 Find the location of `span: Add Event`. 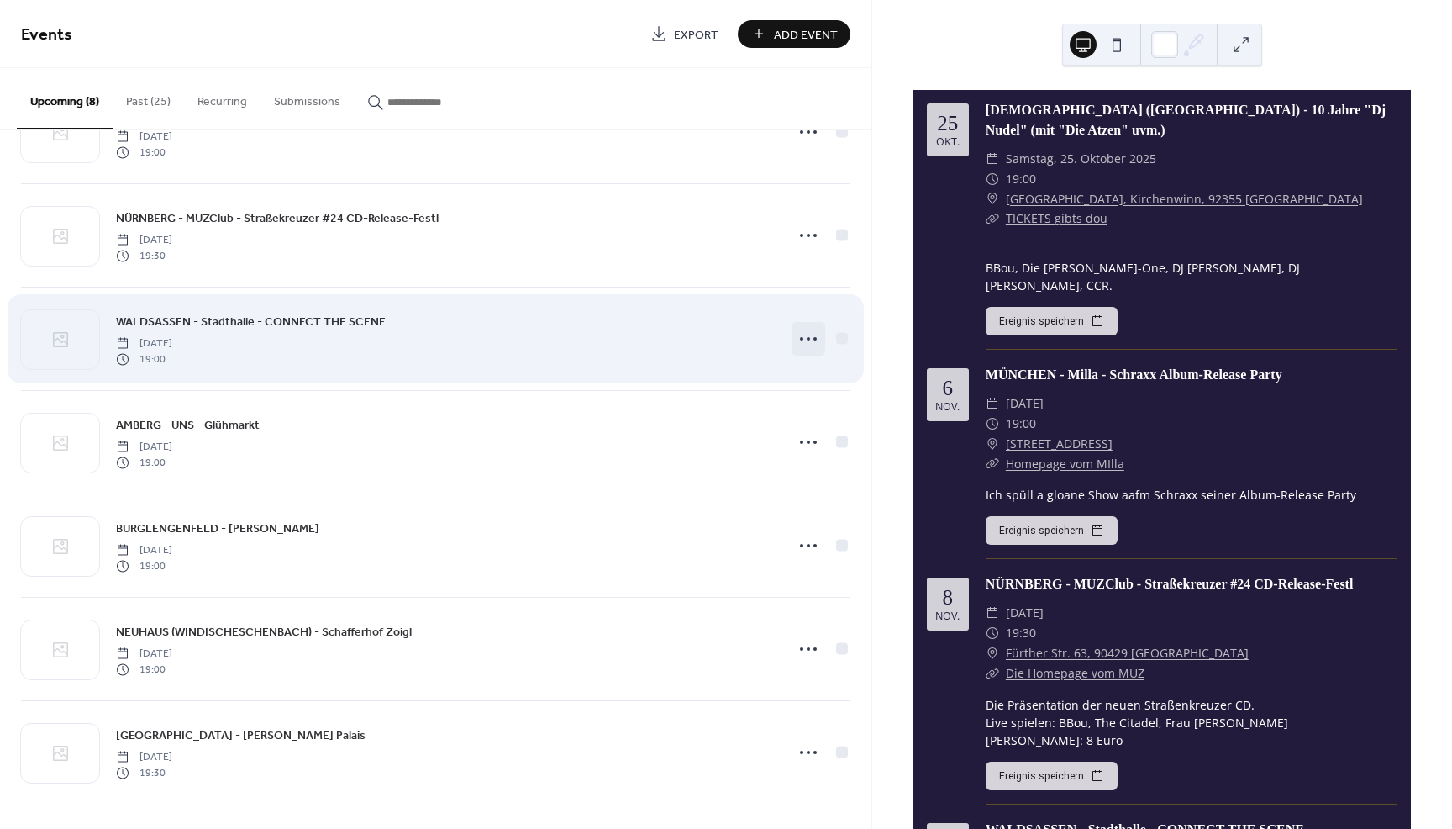

span: Add Event is located at coordinates (806, 34).